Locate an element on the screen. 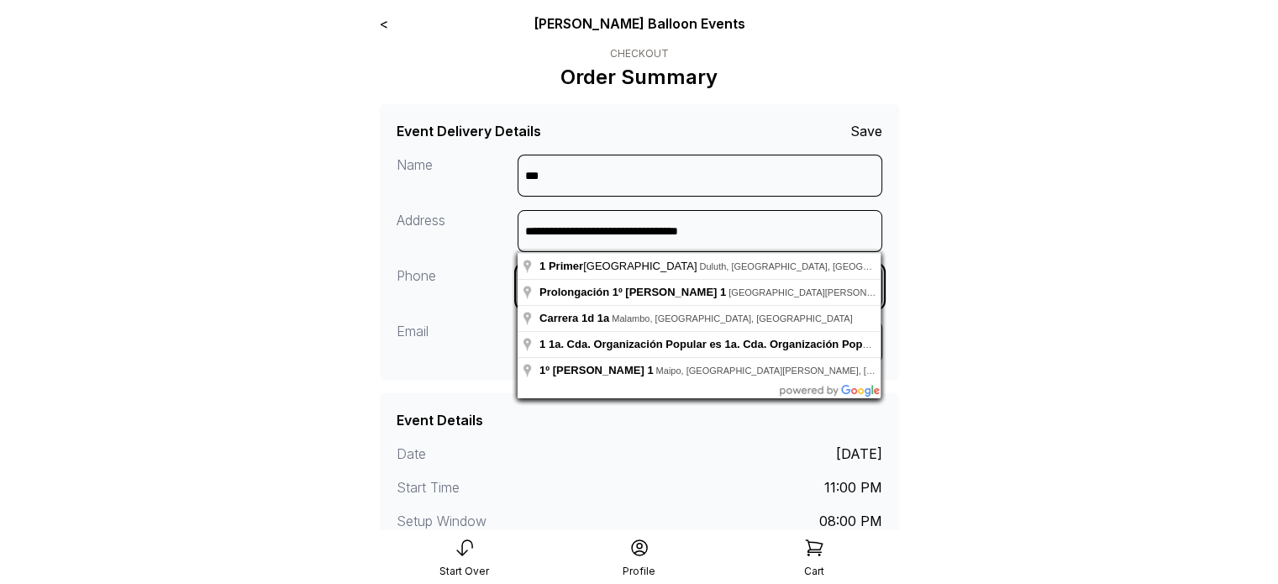 Image resolution: width=1278 pixels, height=584 pixels. div: Date is located at coordinates (518, 454).